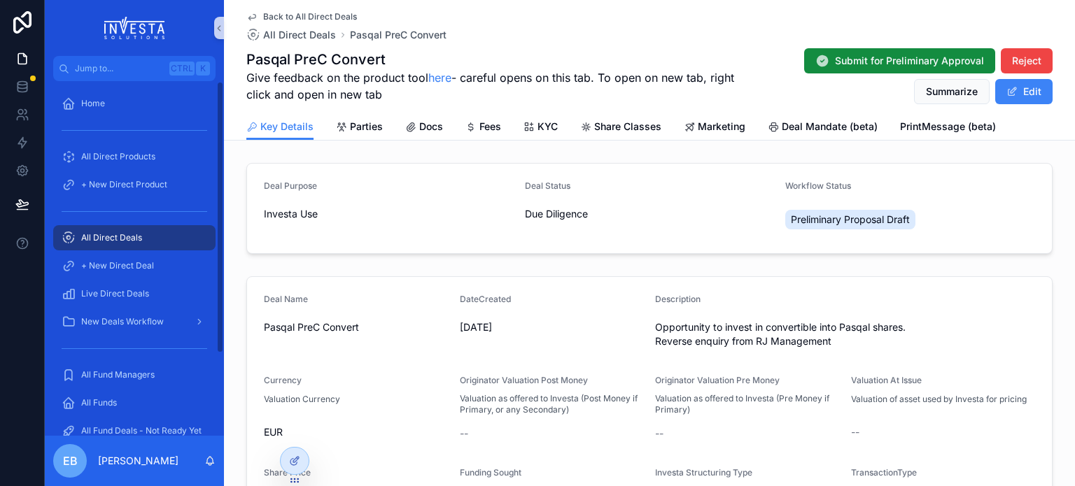  I want to click on a: here, so click(440, 78).